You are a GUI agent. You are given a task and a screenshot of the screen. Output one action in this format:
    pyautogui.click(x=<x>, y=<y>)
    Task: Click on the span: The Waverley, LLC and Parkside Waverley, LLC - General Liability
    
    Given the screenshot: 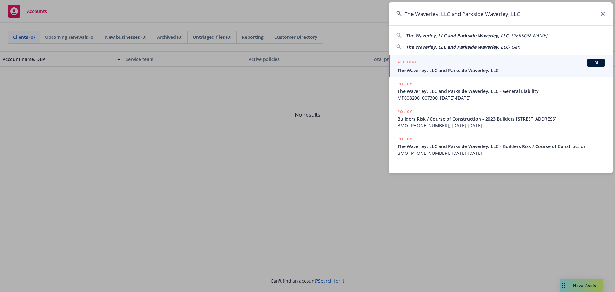 What is the action you would take?
    pyautogui.click(x=501, y=91)
    